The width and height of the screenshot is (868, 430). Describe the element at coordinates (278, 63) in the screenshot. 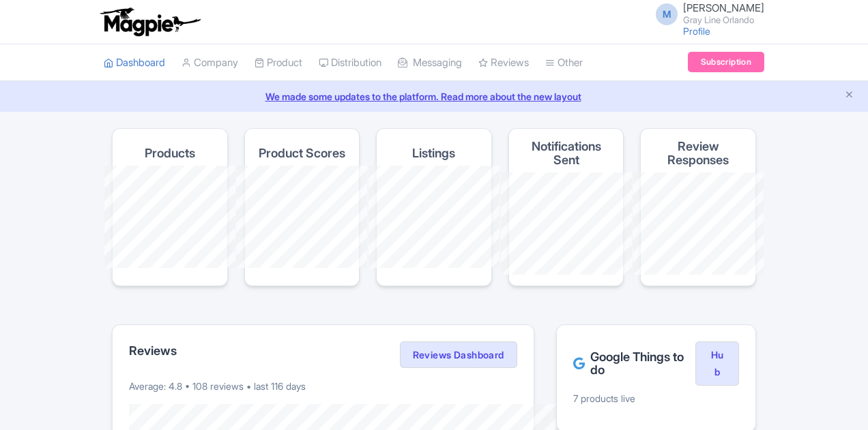

I see `a: Product` at that location.